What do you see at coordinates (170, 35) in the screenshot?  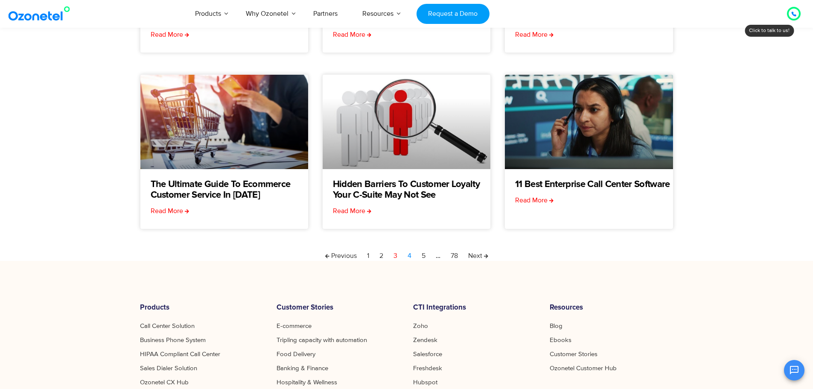 I see `a: Read more about What is a Customer Persona? Definition, Uses, and Examples` at bounding box center [170, 35].